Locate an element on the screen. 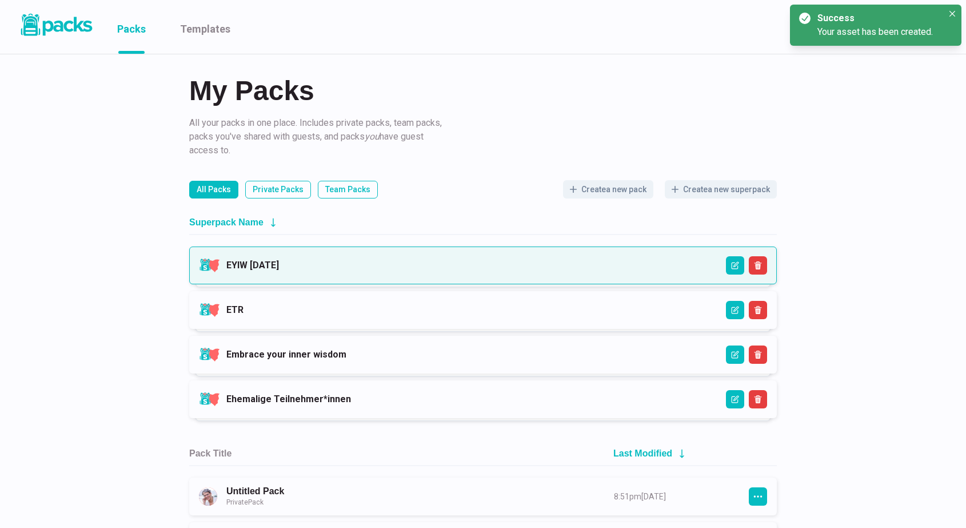  p: Team Packs is located at coordinates (348, 189).